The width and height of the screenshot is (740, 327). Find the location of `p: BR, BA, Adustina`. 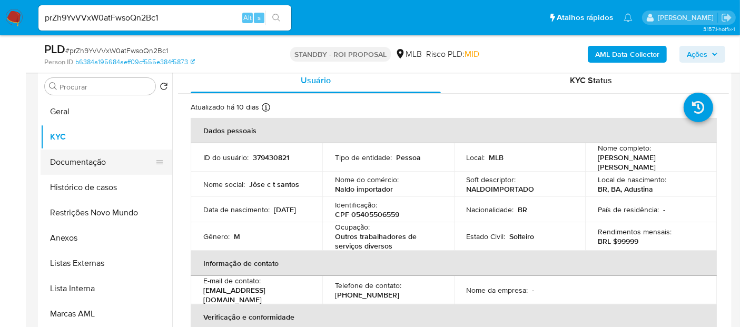

p: BR, BA, Adustina is located at coordinates (625, 189).